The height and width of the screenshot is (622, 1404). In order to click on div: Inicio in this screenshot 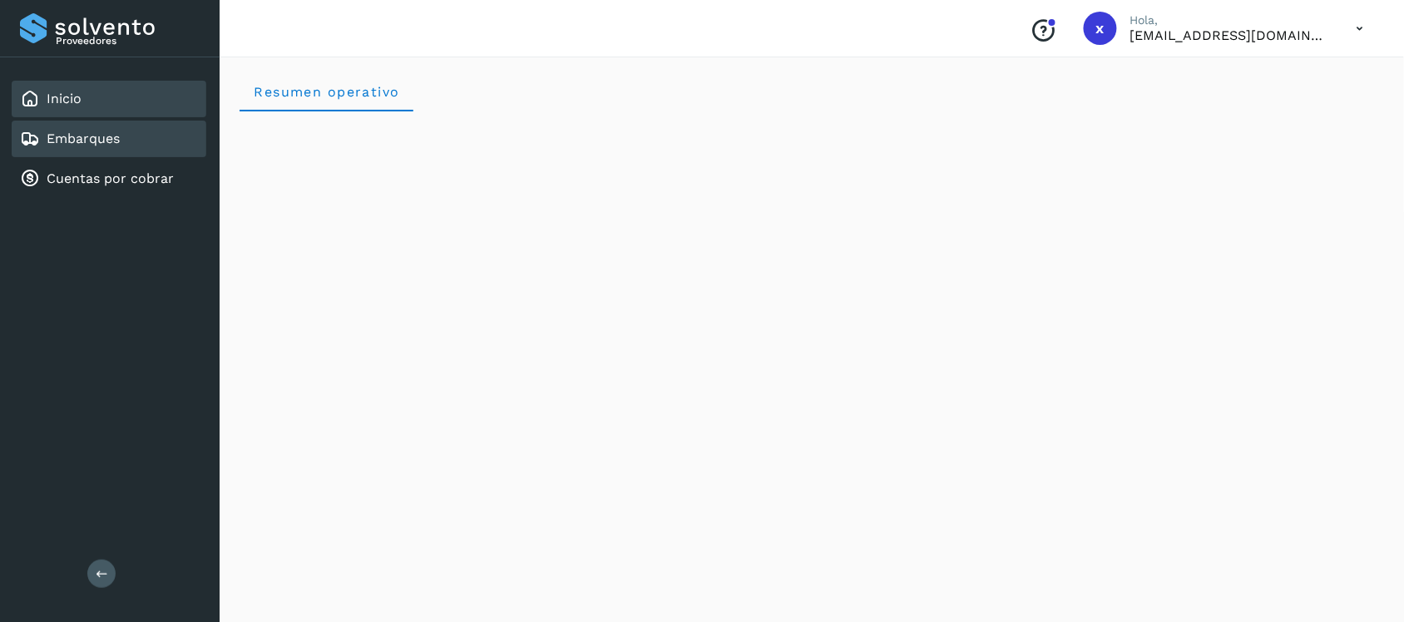, I will do `click(109, 99)`.